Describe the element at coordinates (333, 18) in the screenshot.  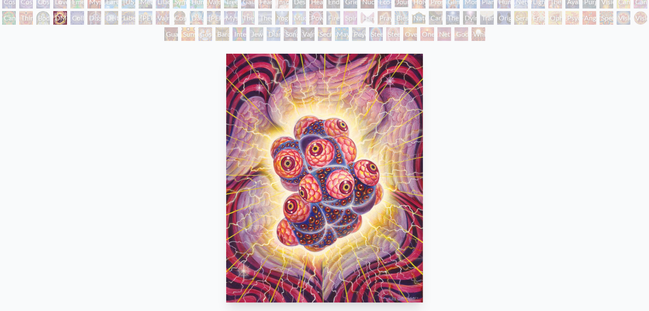
I see `div: Firewalking` at that location.